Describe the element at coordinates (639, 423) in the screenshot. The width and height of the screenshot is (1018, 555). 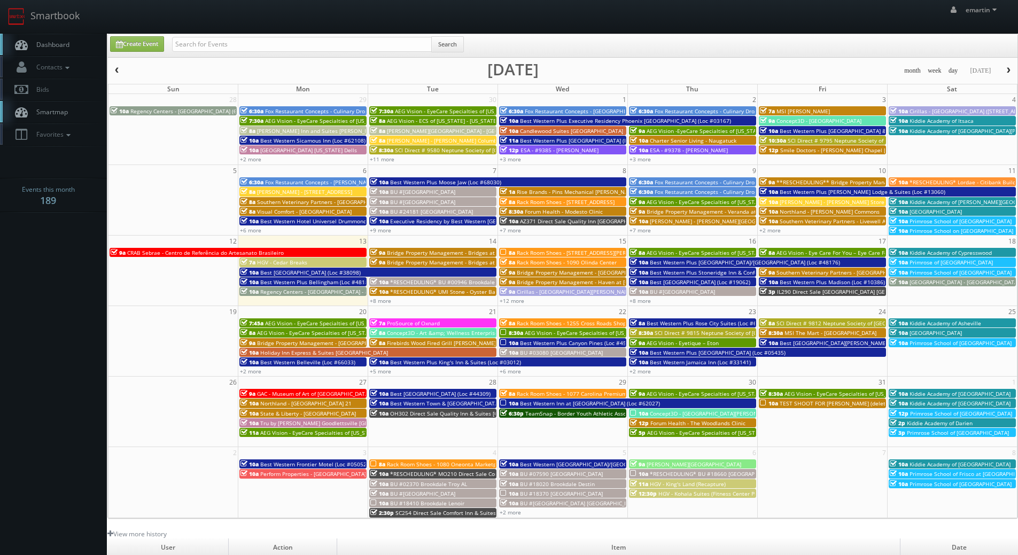
I see `span: 12p` at that location.